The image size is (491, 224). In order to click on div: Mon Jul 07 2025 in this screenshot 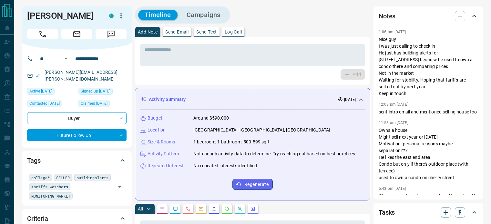, I will do `click(102, 105)`.